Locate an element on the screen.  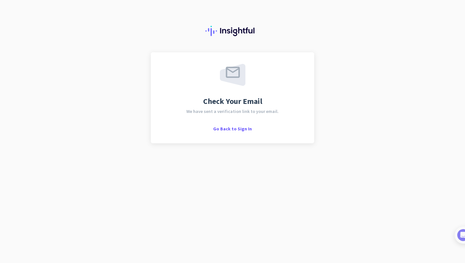
span: We have sent a verification link to your email. is located at coordinates (233, 111).